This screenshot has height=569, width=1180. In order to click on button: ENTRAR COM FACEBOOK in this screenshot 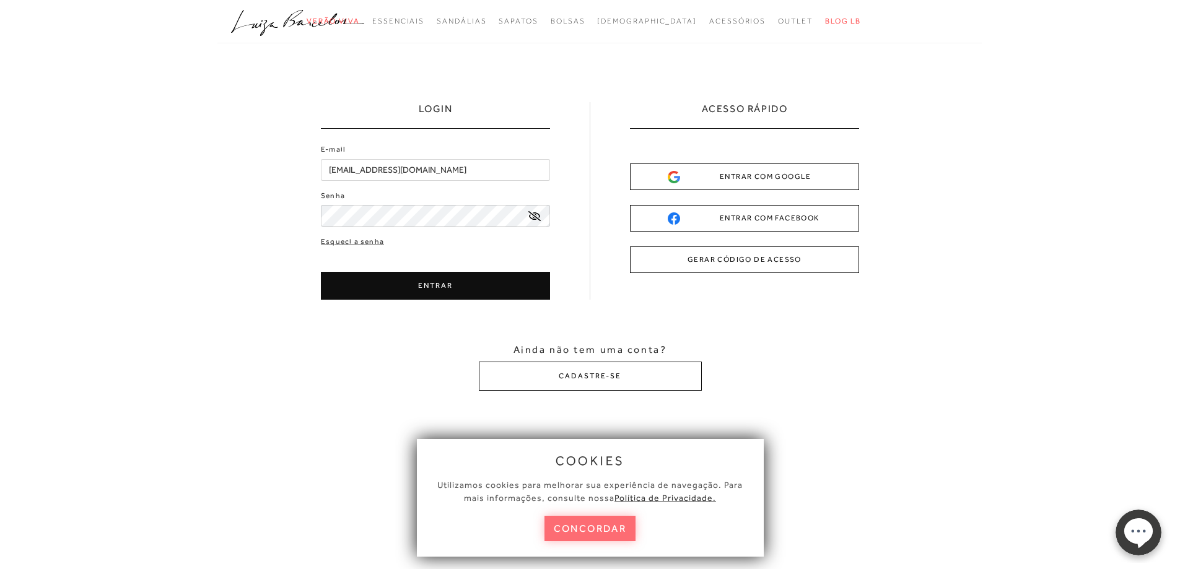, I will do `click(745, 218)`.